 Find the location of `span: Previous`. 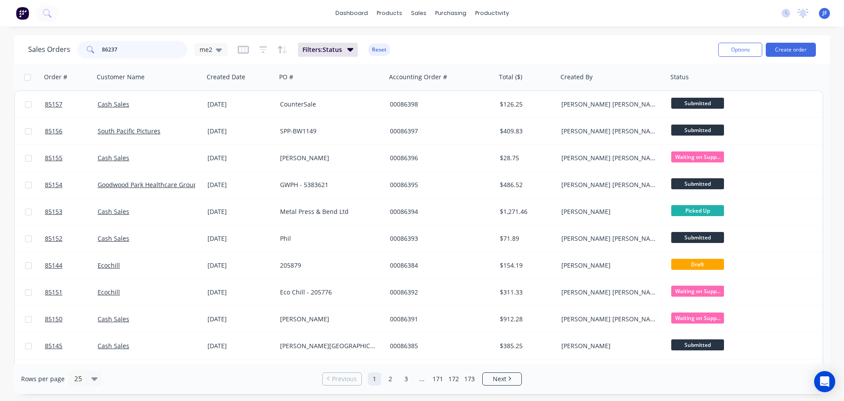

span: Previous is located at coordinates (344, 379).